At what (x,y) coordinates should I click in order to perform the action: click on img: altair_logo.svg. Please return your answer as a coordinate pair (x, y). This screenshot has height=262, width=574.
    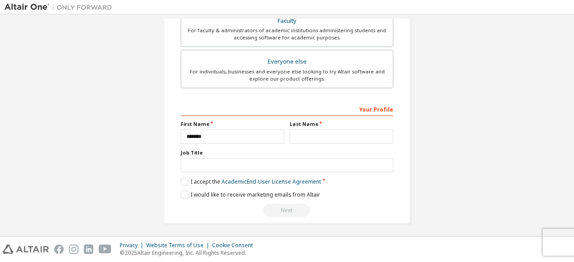
    Looking at the image, I should click on (26, 249).